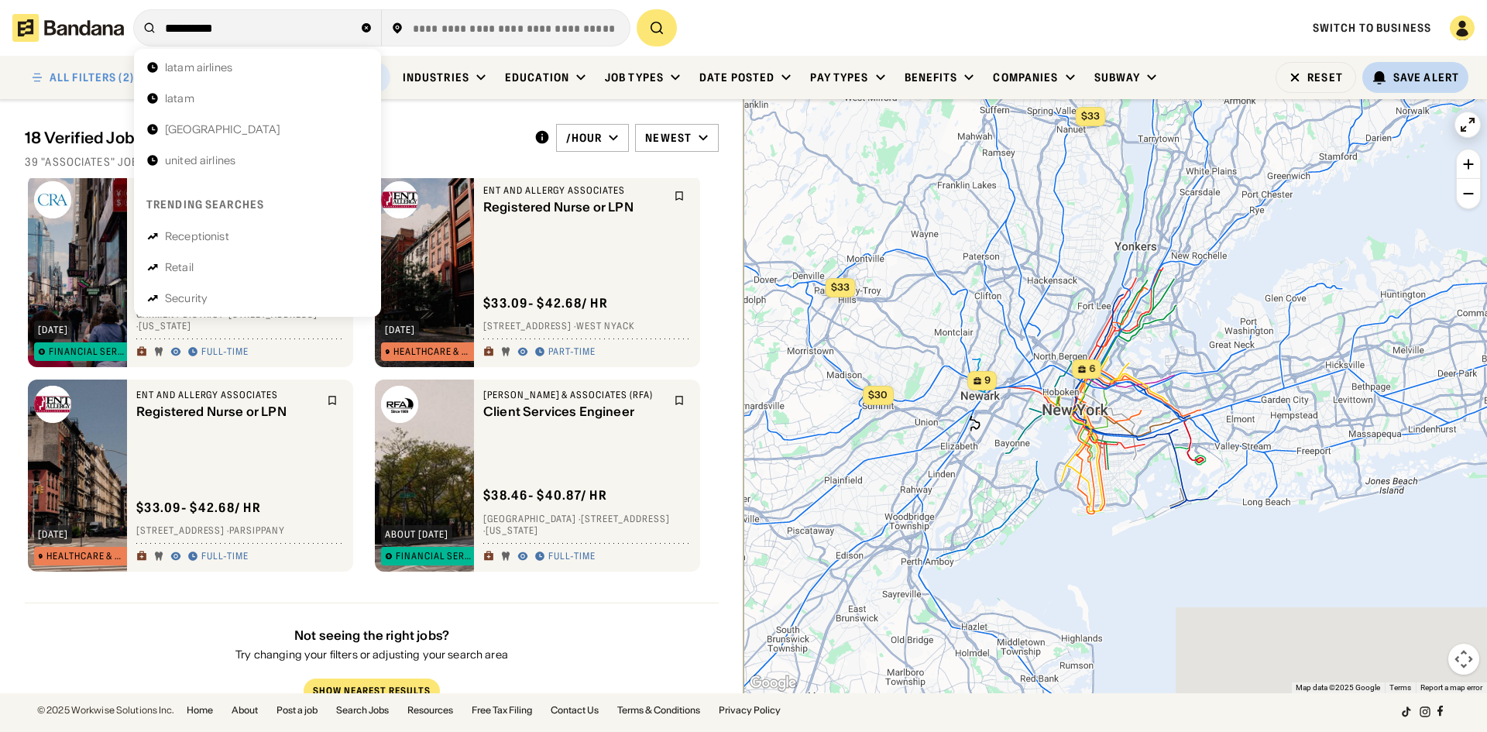 The width and height of the screenshot is (1487, 732). What do you see at coordinates (180, 98) in the screenshot?
I see `div: latam` at bounding box center [180, 98].